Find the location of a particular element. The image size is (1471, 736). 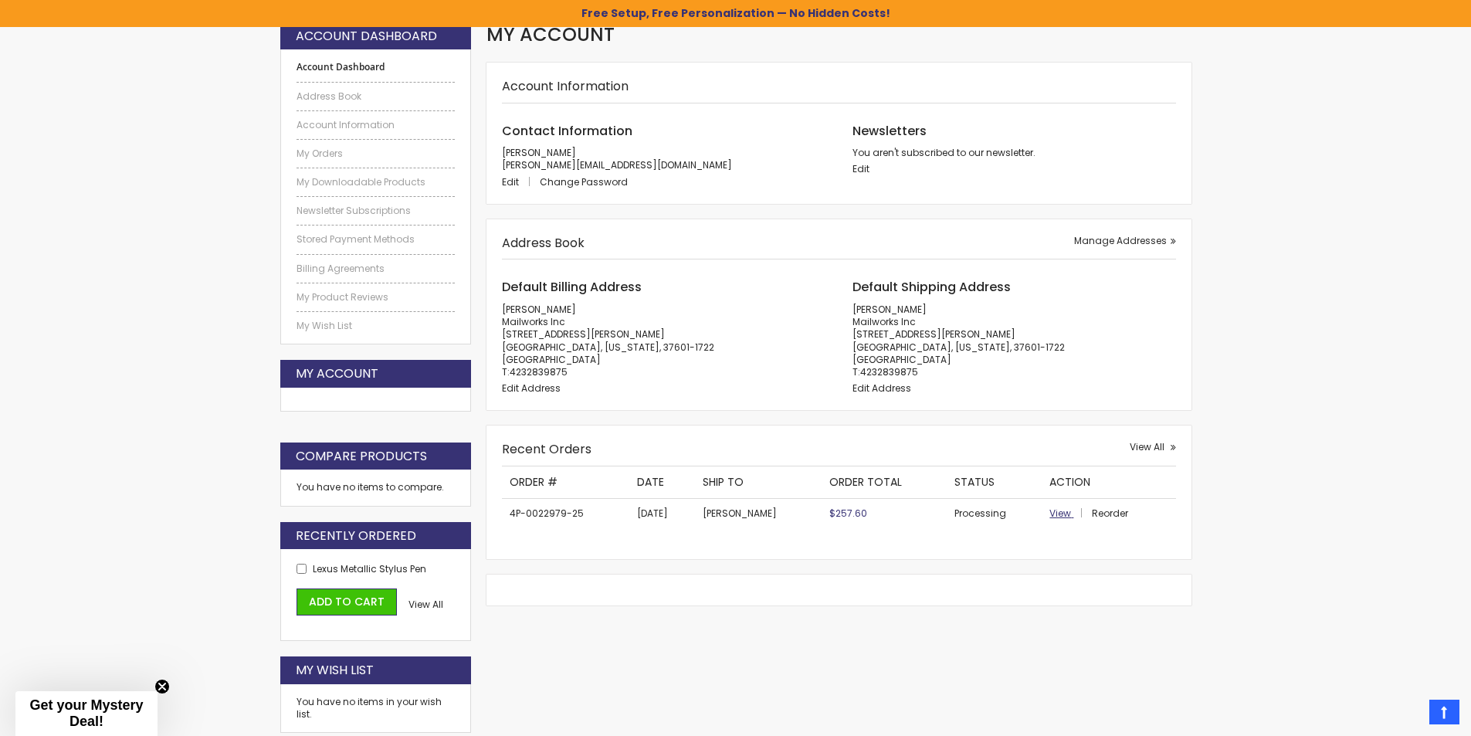

strong: Account Information is located at coordinates (565, 86).